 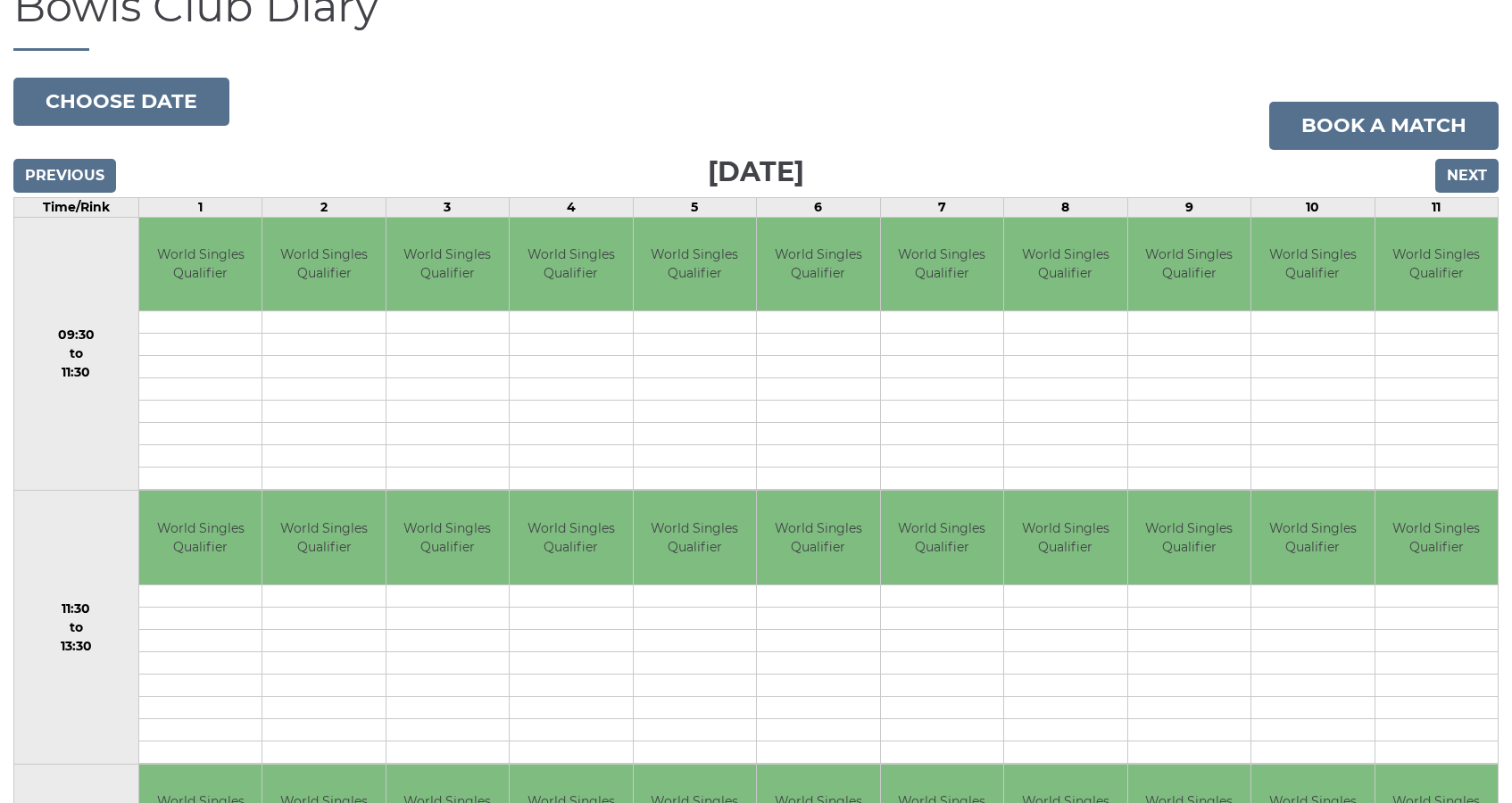 What do you see at coordinates (1436, 207) in the screenshot?
I see `td: 11` at bounding box center [1436, 207].